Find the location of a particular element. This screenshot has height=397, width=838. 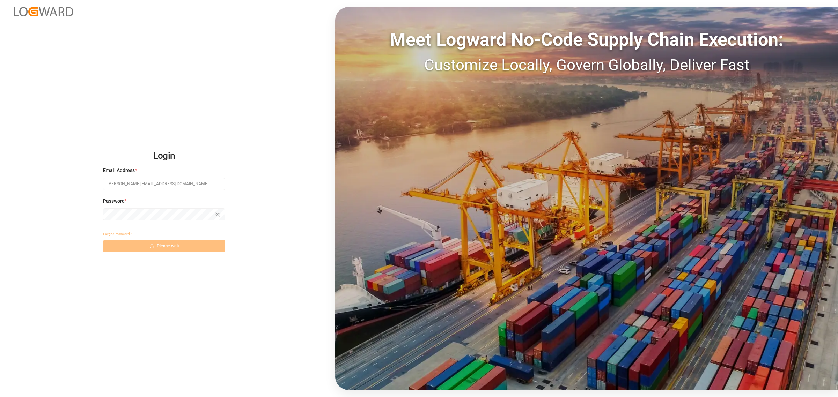

img: Logward_new_orange.png is located at coordinates (44, 12).